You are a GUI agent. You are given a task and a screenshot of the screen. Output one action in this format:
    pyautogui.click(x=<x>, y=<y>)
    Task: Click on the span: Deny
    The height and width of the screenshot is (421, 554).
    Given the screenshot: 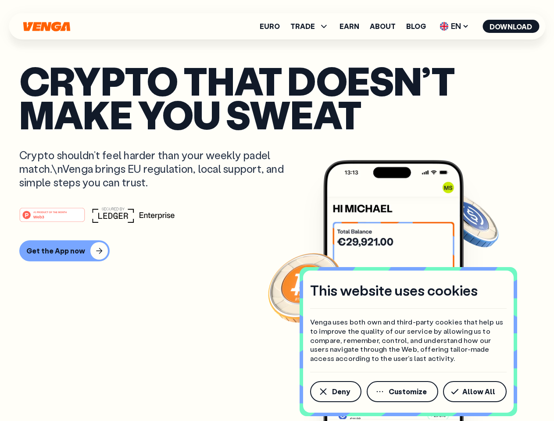 What is the action you would take?
    pyautogui.click(x=341, y=392)
    